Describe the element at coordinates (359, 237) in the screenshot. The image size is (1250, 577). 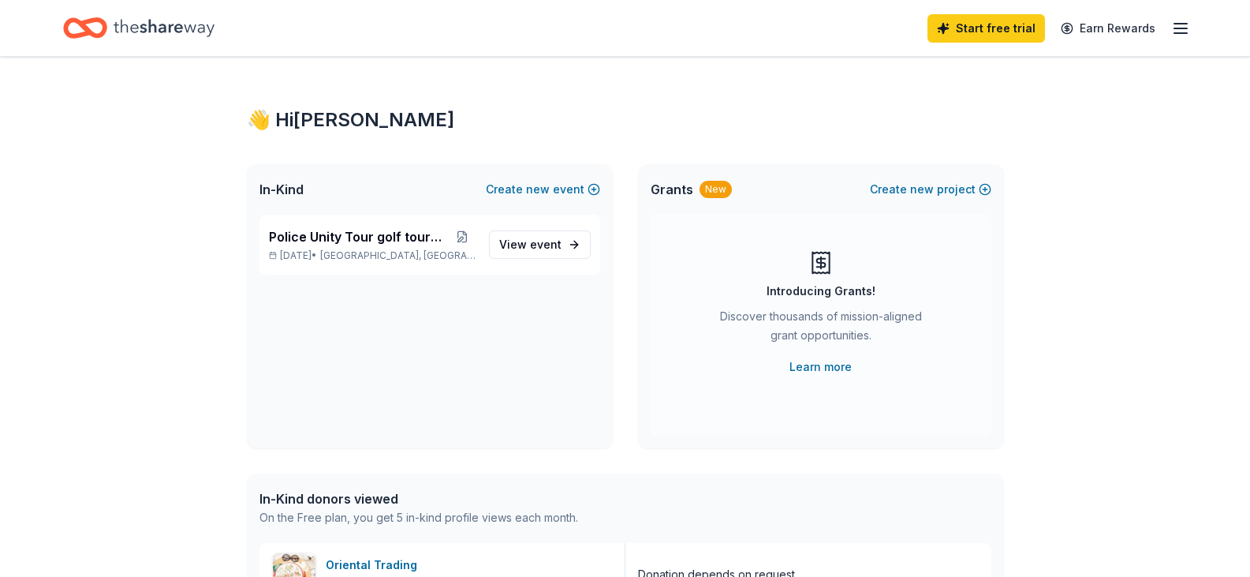
I see `span: Police Unity Tour golf tournament` at that location.